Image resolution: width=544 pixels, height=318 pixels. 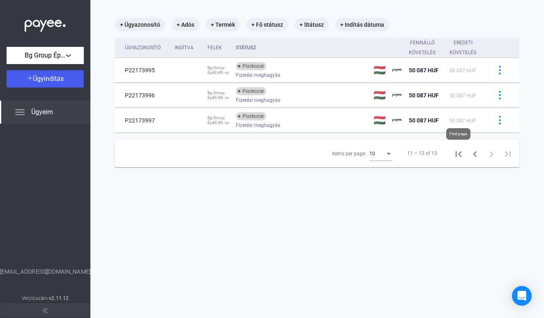 What do you see at coordinates (143, 70) in the screenshot?
I see `td: P22173995` at bounding box center [143, 70].